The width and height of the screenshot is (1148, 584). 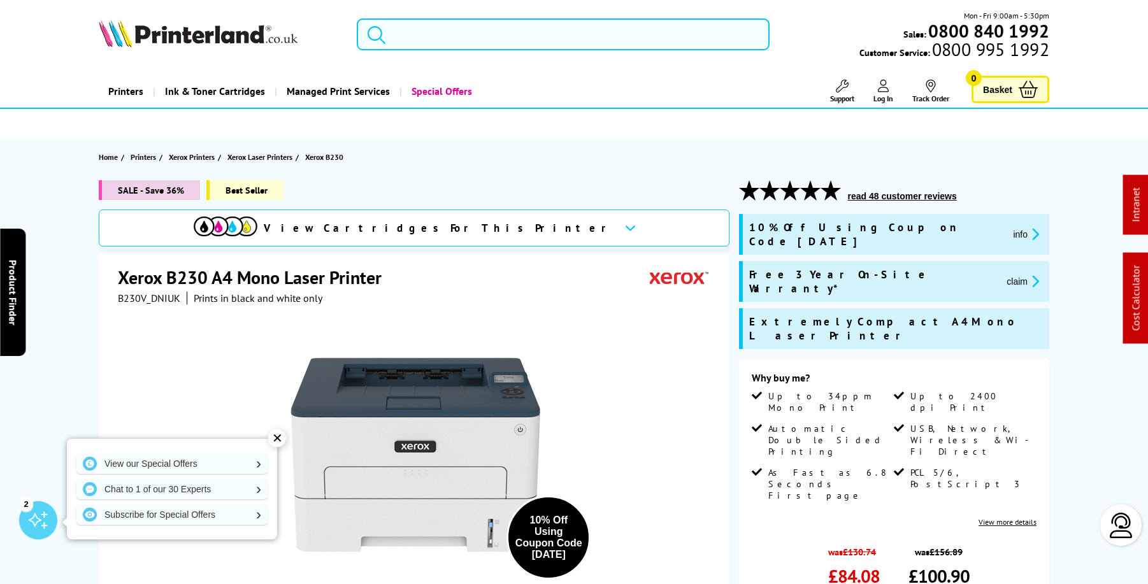 I want to click on span: Xerox B230, so click(x=324, y=157).